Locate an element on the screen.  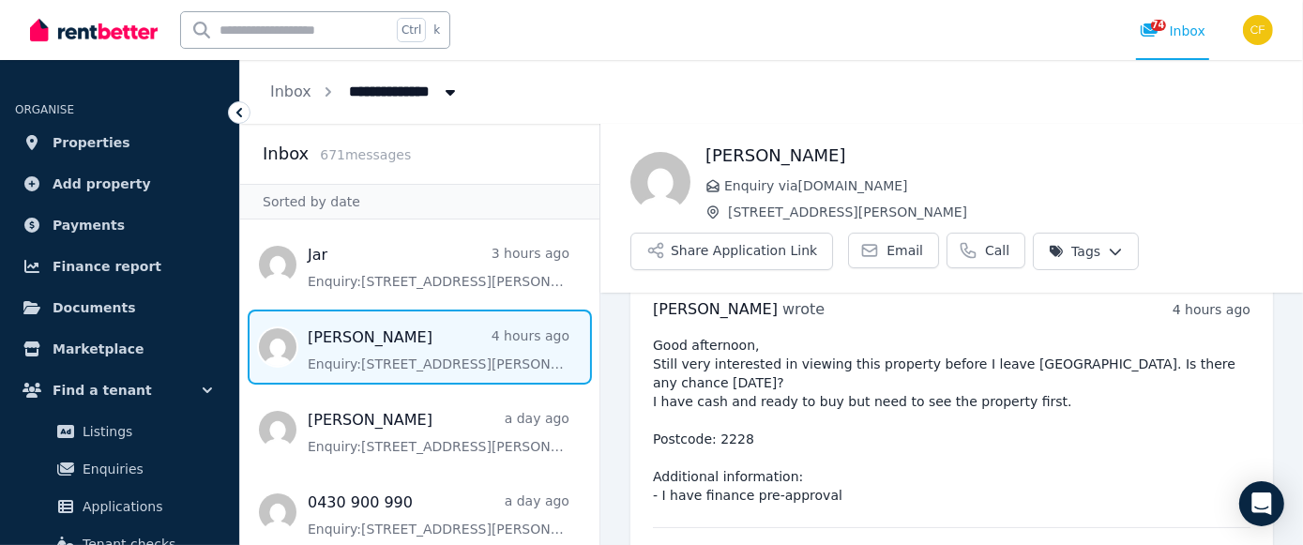
span: ORGANISE is located at coordinates (44, 110).